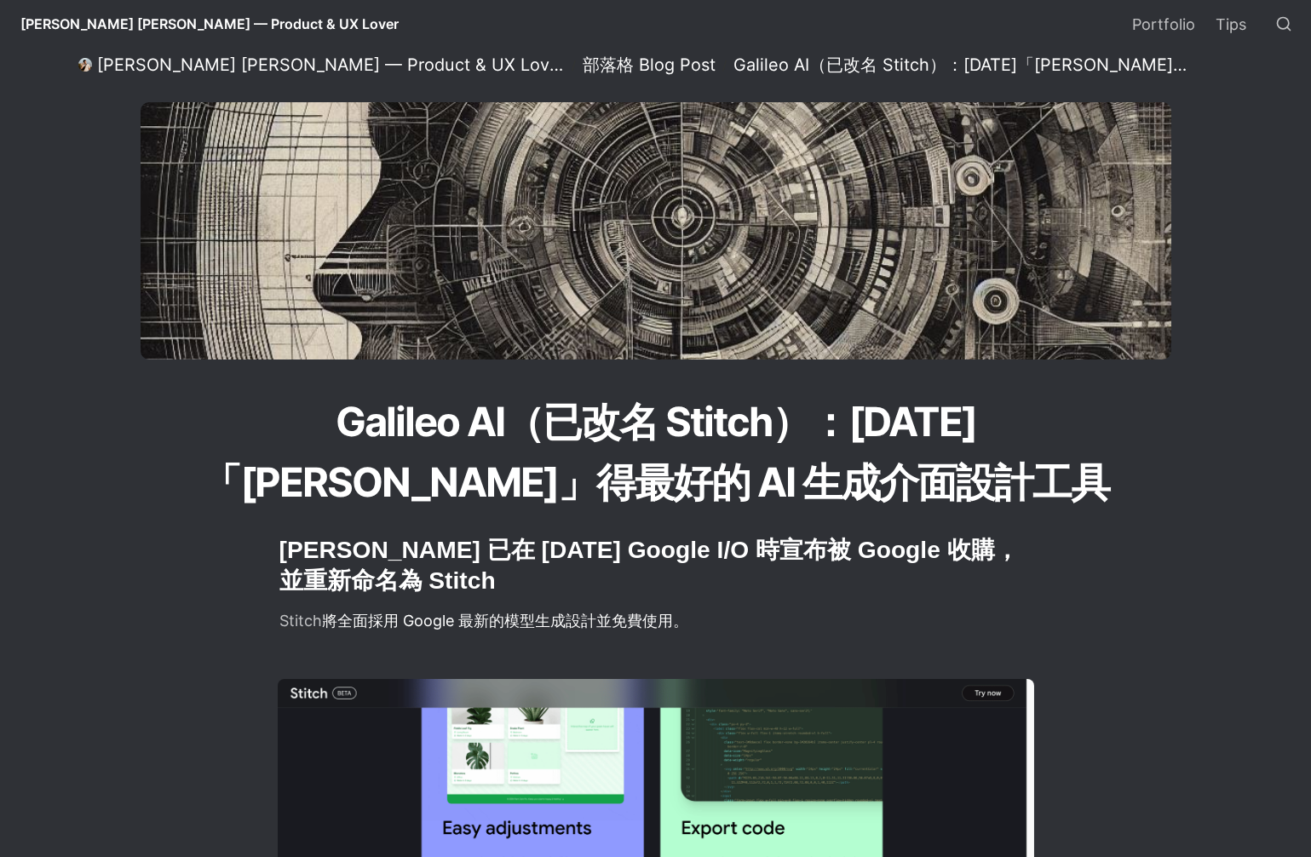 The height and width of the screenshot is (857, 1311). Describe the element at coordinates (649, 65) in the screenshot. I see `div: 部落格 Blog Post` at that location.